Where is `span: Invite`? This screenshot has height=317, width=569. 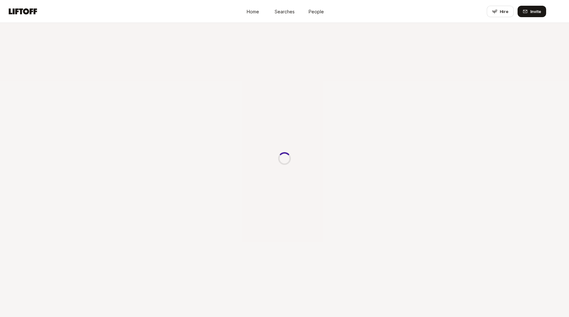
span: Invite is located at coordinates (535, 11).